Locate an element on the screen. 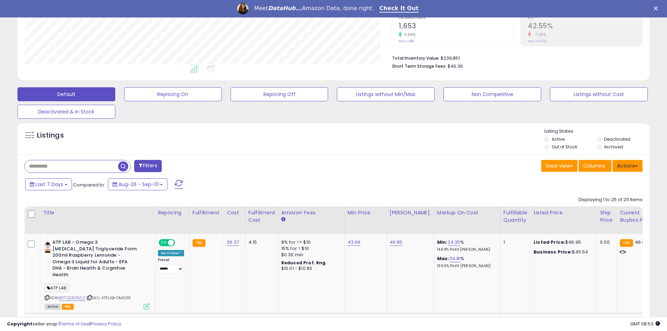  div: Fulfillment is located at coordinates (206, 213).